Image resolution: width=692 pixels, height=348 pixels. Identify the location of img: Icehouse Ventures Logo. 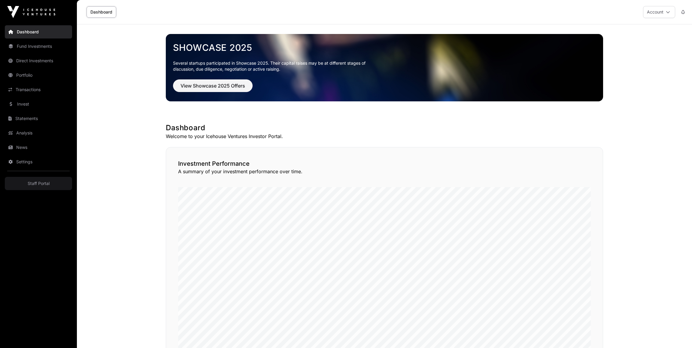
(31, 12).